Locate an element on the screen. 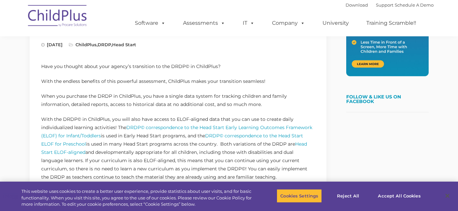 This screenshot has width=458, height=211. p: When you purchase the DRDP in ChildPlus, you have a single data system for tracking children and ... is located at coordinates (178, 100).